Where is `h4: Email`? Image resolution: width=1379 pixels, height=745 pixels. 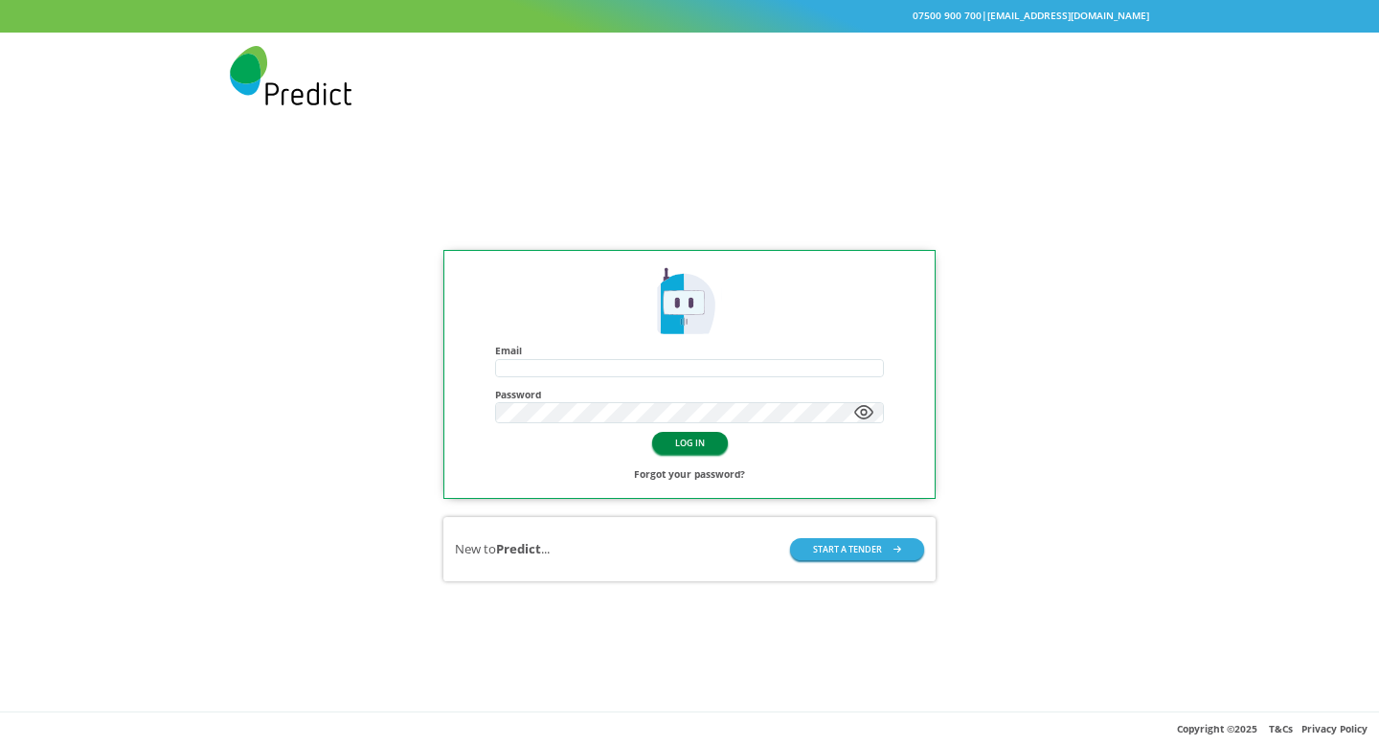
h4: Email is located at coordinates (689, 350).